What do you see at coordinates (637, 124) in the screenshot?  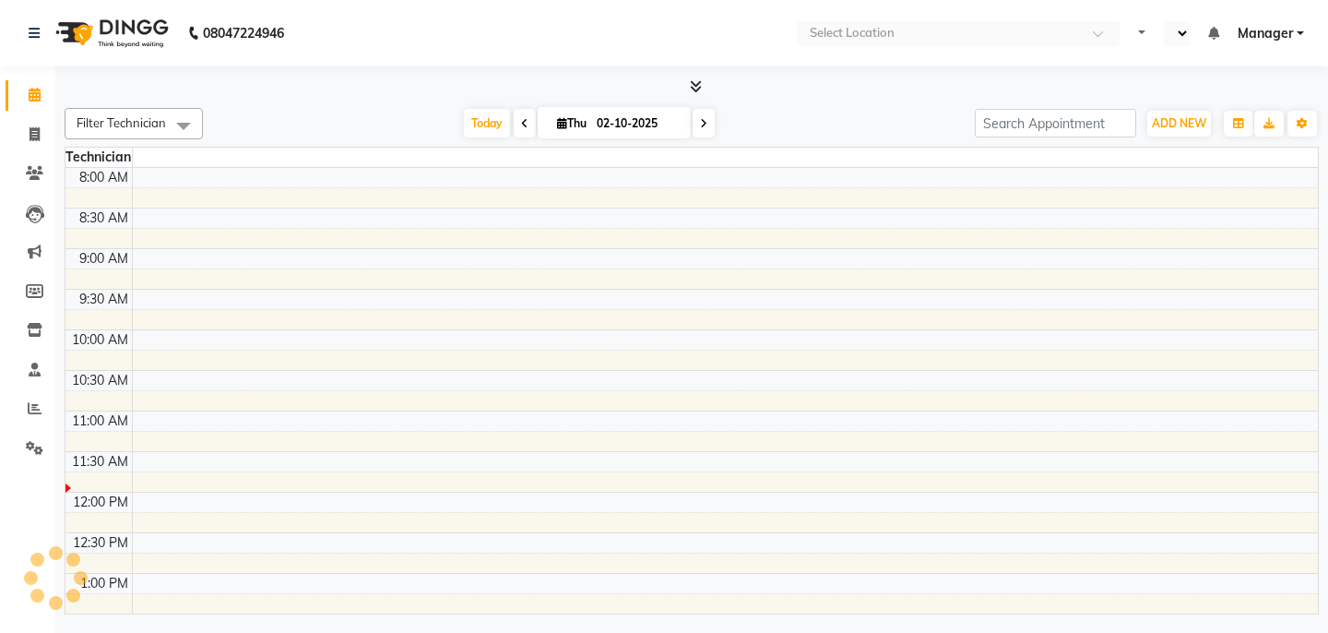 I see `input: 2025-10-02` at bounding box center [637, 124].